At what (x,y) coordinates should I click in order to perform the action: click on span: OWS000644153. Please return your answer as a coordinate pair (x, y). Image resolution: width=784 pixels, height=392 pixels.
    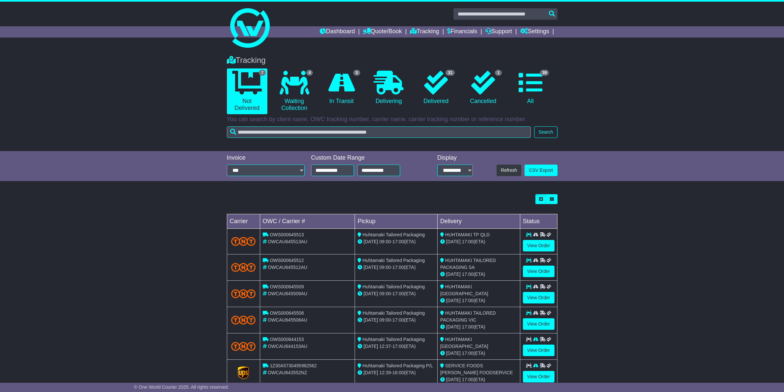
    Looking at the image, I should click on (287, 340).